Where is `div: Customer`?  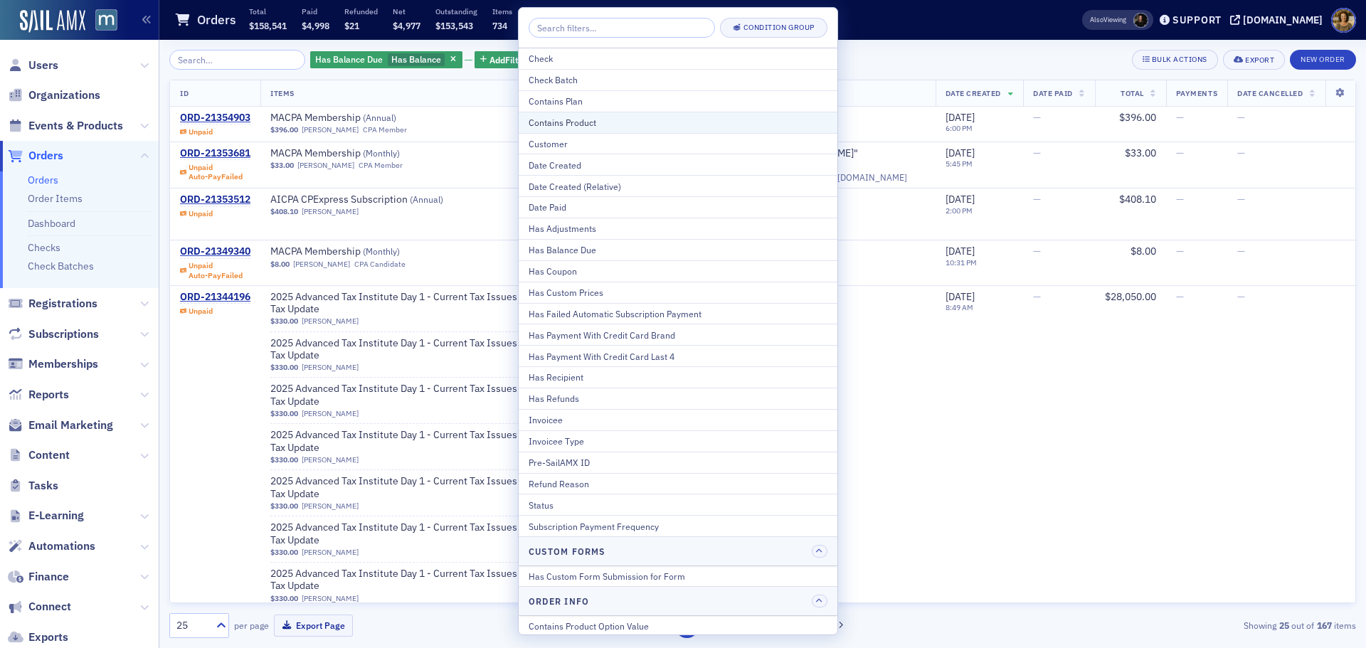
div: Customer is located at coordinates (678, 144).